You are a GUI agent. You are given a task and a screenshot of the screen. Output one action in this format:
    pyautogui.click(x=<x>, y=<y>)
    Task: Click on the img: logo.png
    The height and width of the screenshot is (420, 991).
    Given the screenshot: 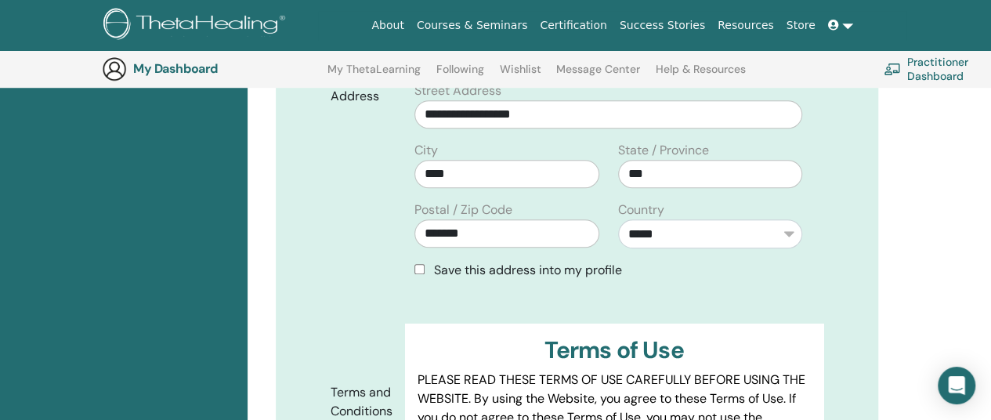 What is the action you would take?
    pyautogui.click(x=197, y=25)
    